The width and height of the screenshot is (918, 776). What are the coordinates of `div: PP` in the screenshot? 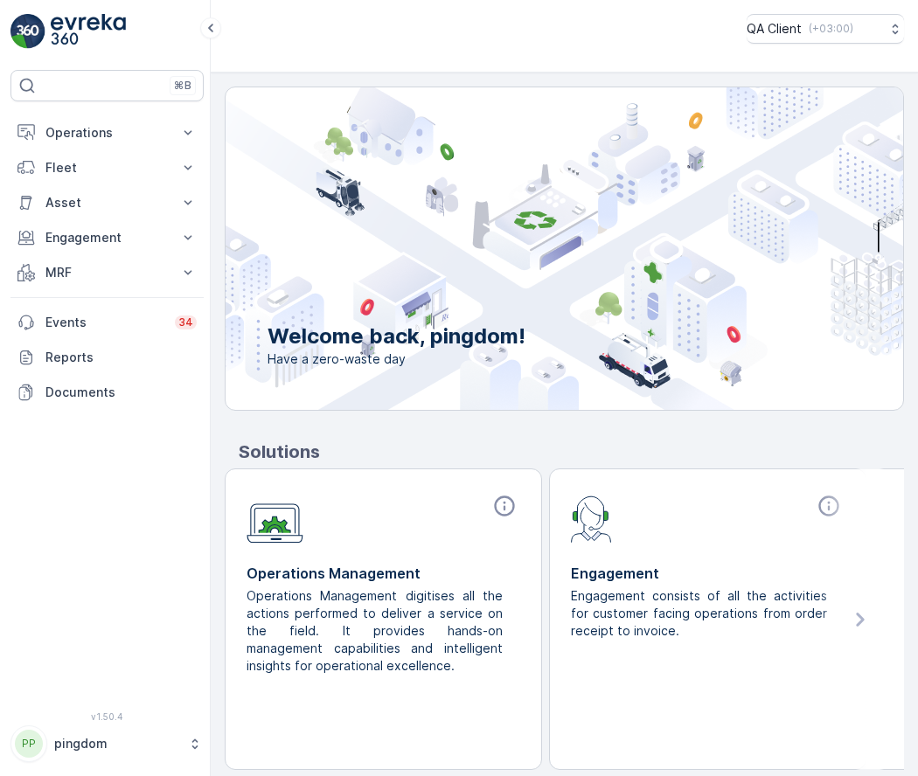 It's located at (29, 744).